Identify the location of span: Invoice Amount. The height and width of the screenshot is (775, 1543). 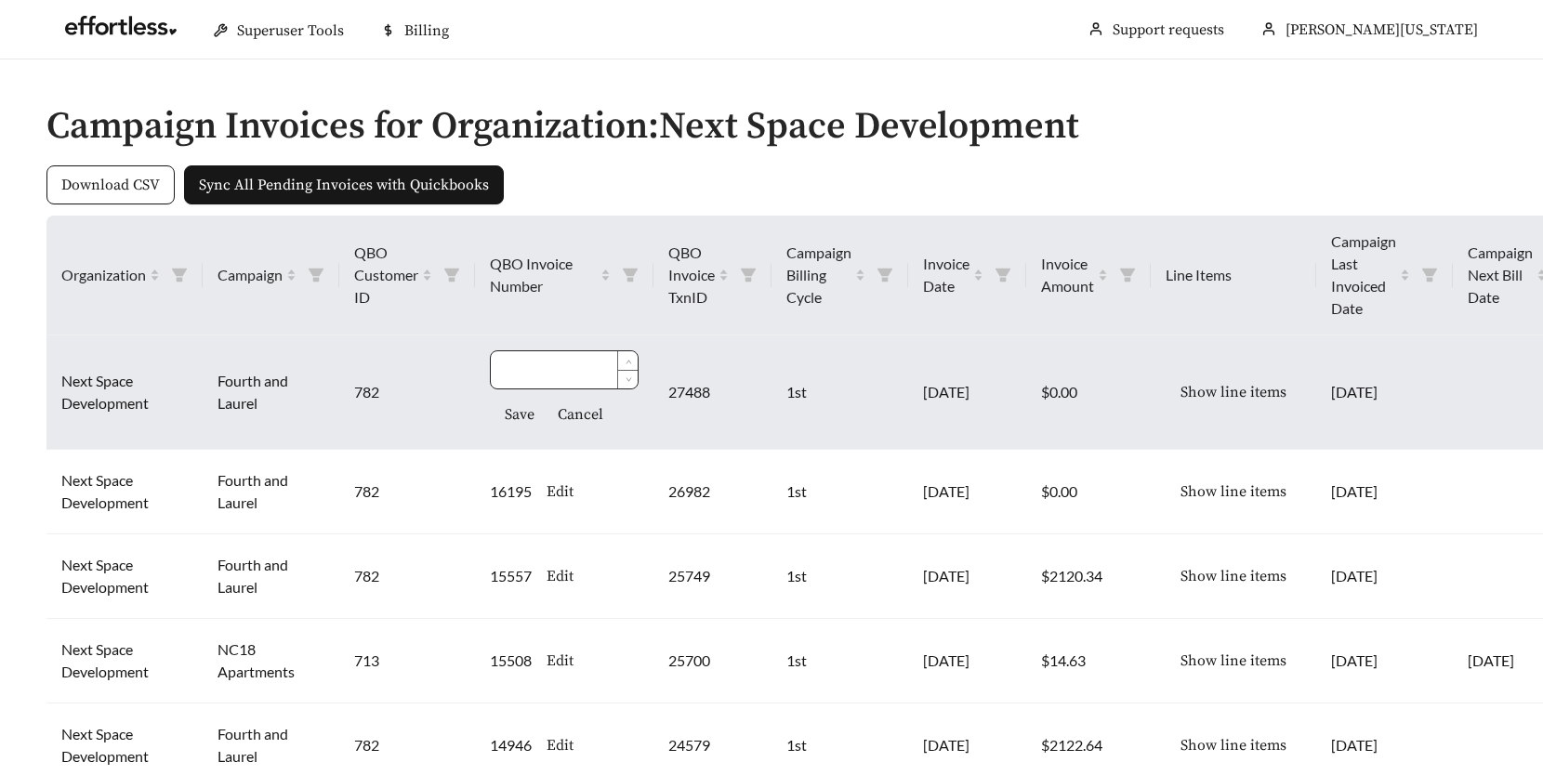
(1067, 275).